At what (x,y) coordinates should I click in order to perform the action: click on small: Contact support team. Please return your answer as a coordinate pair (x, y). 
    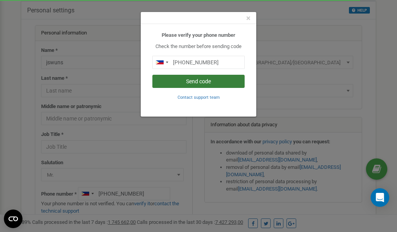
    Looking at the image, I should click on (198, 97).